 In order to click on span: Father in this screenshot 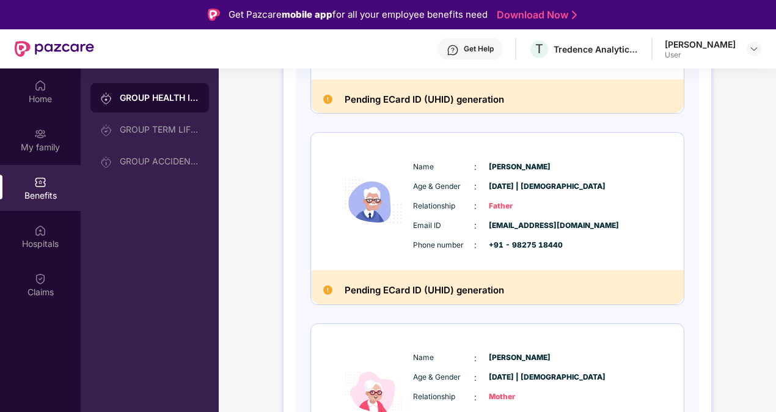, I will do `click(519, 206)`.